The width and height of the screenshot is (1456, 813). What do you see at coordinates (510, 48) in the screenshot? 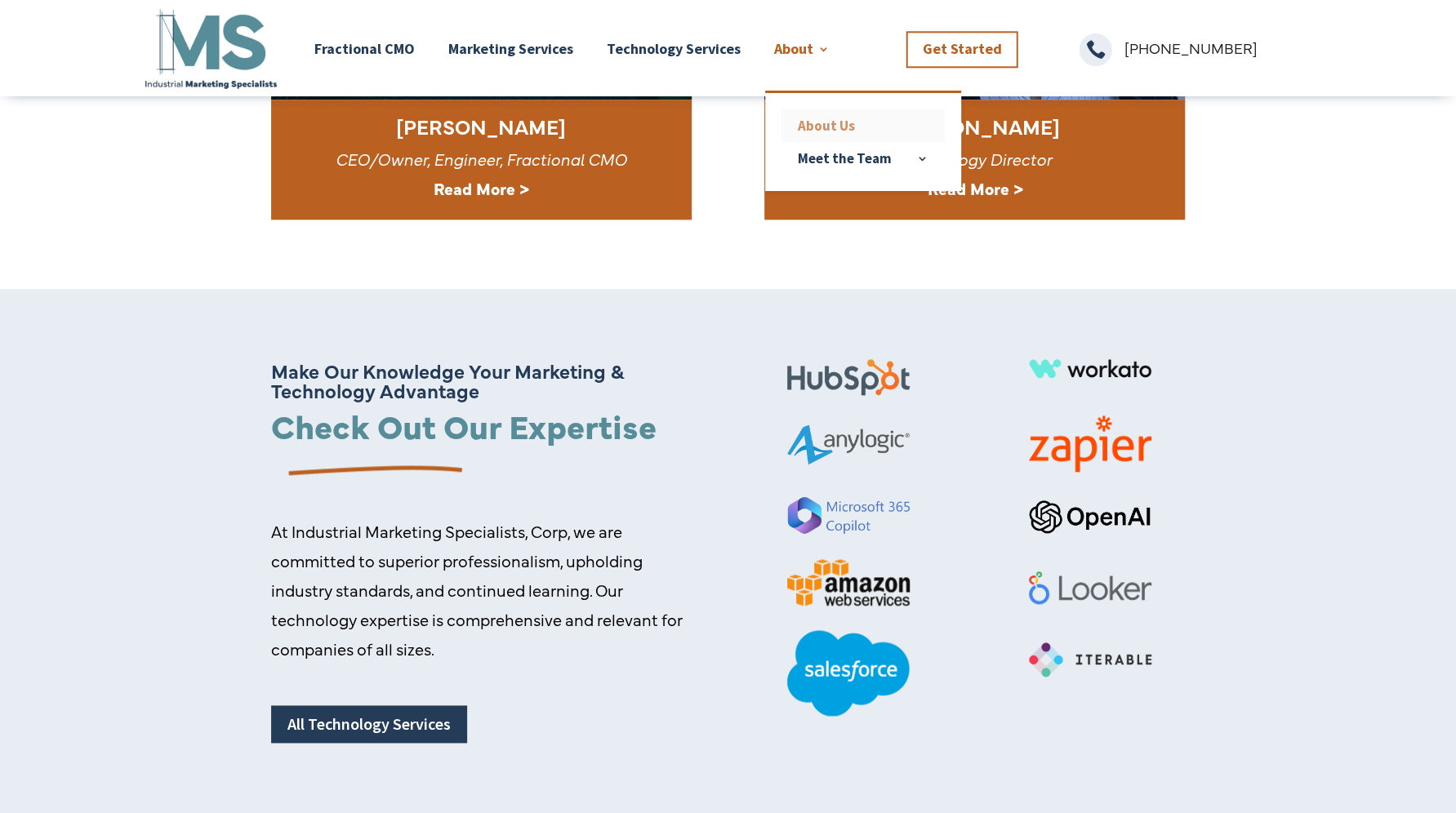
I see `a: Marketing Services` at bounding box center [510, 48].